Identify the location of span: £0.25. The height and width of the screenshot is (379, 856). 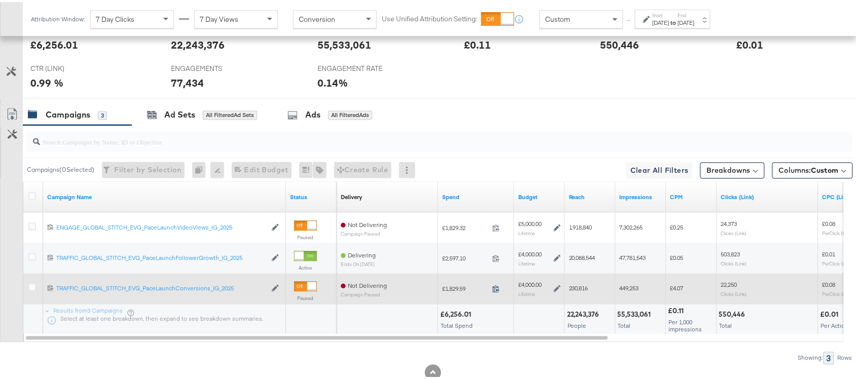
(677, 226).